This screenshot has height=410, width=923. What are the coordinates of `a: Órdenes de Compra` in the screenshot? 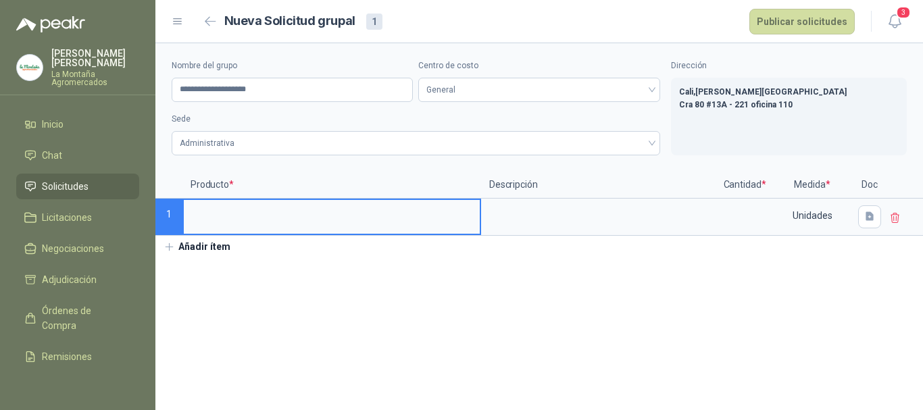 It's located at (78, 318).